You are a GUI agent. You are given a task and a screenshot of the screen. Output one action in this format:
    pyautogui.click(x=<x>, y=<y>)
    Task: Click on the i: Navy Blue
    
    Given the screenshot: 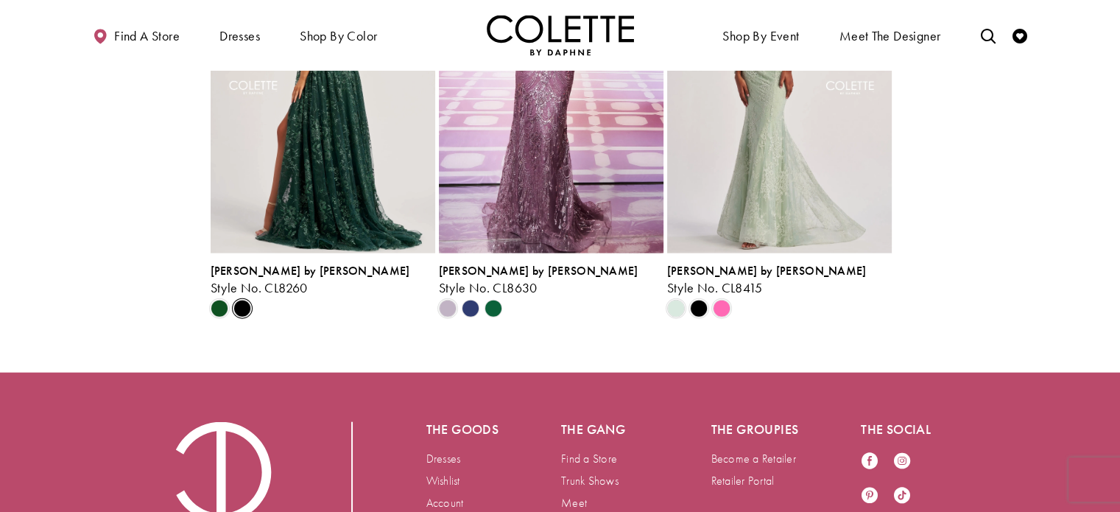 What is the action you would take?
    pyautogui.click(x=471, y=309)
    